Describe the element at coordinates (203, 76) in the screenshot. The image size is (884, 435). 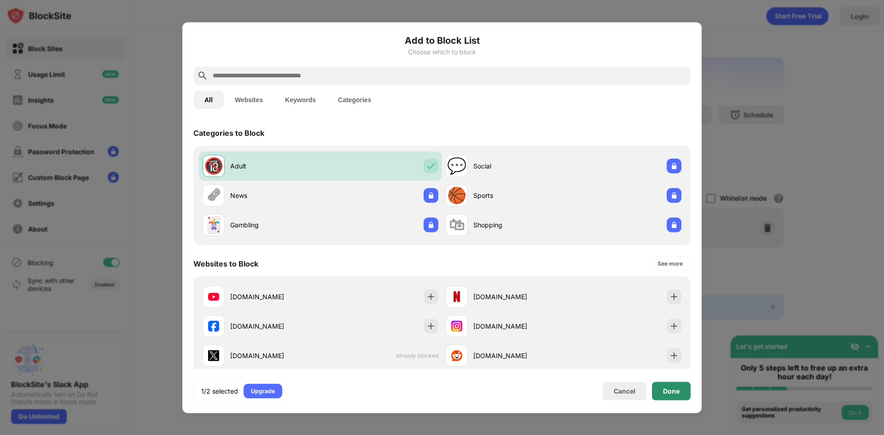
I see `img: search.svg` at that location.